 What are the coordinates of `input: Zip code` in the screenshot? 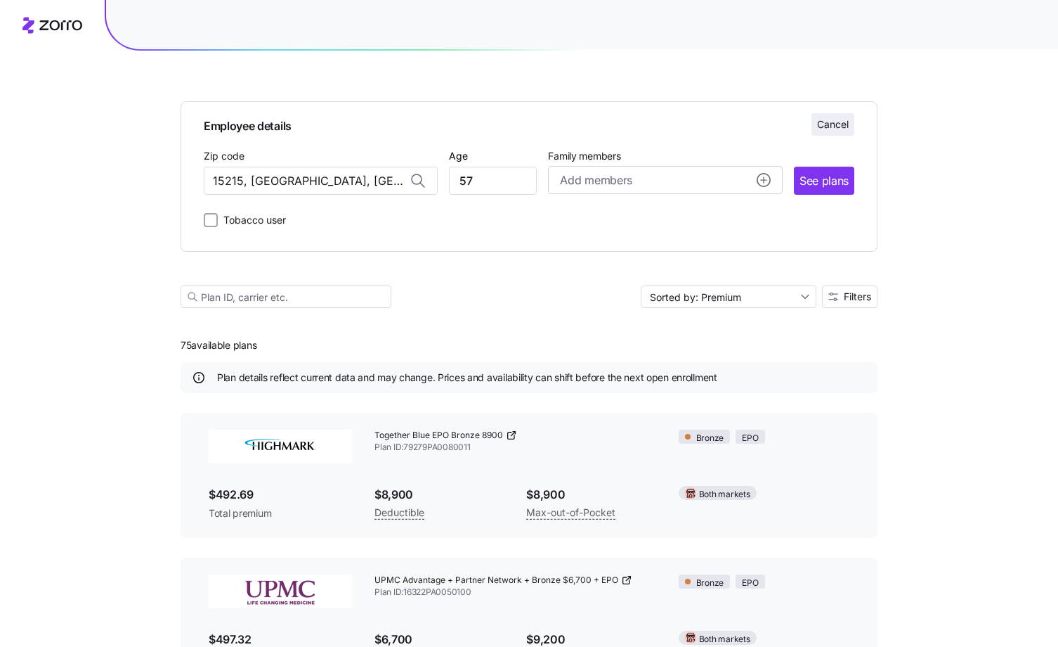 It's located at (320, 181).